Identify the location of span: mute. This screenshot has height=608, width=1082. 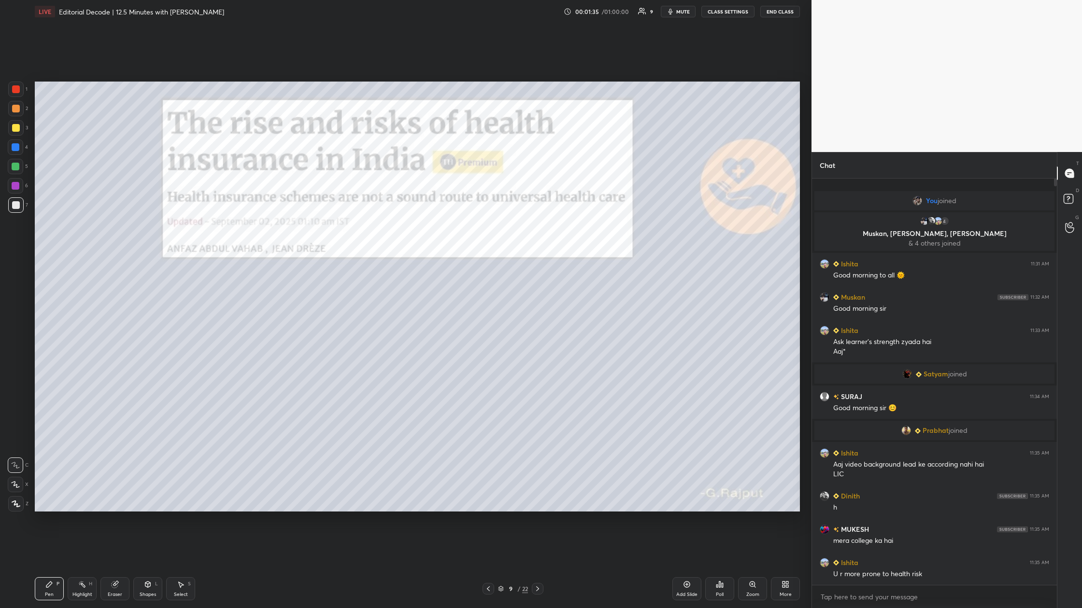
(683, 12).